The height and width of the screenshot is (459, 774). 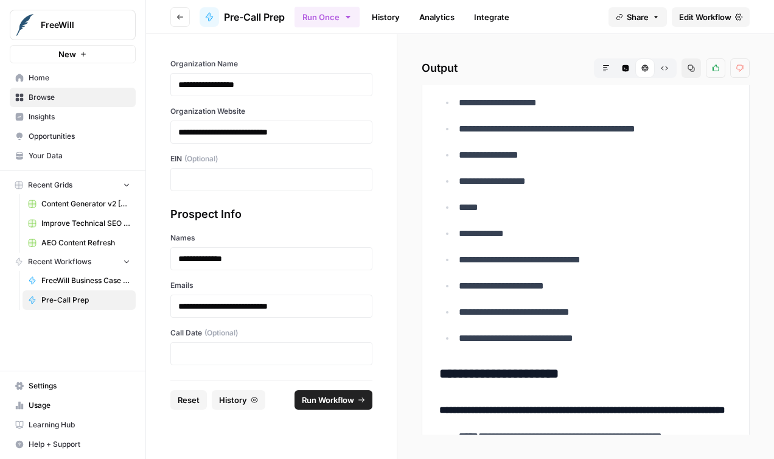 I want to click on a: Improve Technical SEO for Page, so click(x=79, y=223).